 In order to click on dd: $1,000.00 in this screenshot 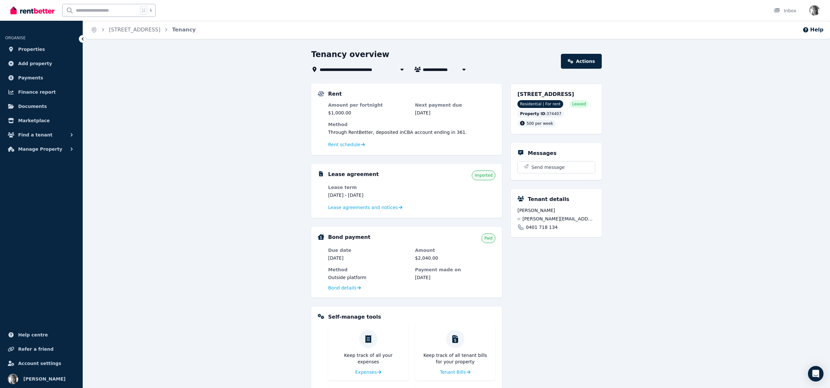, I will do `click(368, 113)`.